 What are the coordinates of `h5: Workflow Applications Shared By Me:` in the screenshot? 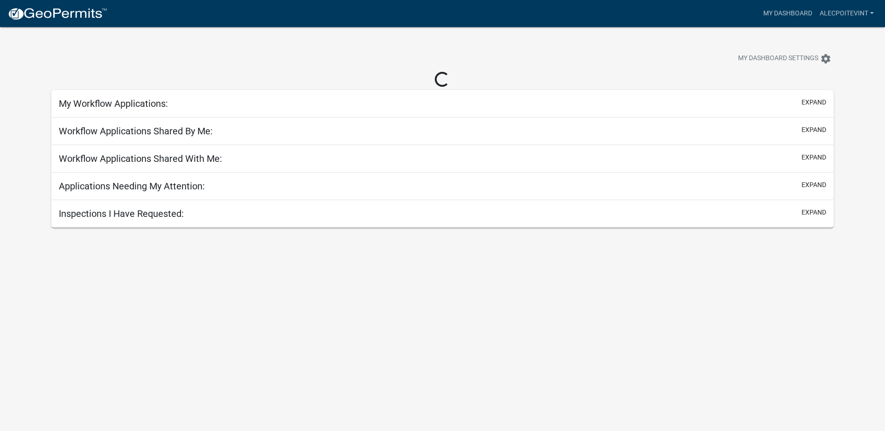 It's located at (136, 131).